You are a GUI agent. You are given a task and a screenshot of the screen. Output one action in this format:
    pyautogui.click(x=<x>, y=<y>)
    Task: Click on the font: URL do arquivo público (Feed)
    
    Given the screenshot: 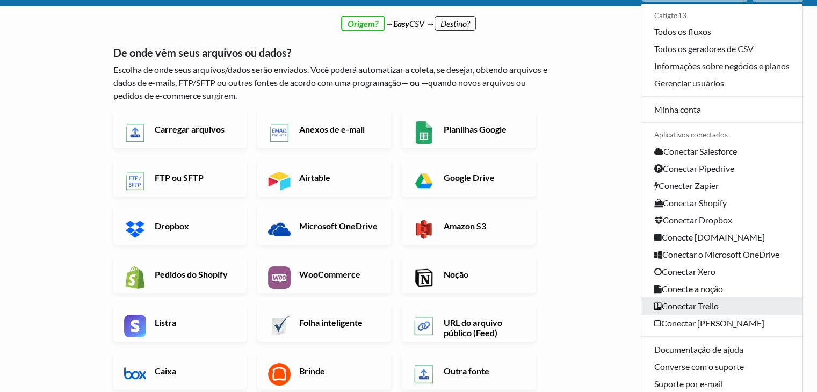 What is the action you would take?
    pyautogui.click(x=473, y=328)
    